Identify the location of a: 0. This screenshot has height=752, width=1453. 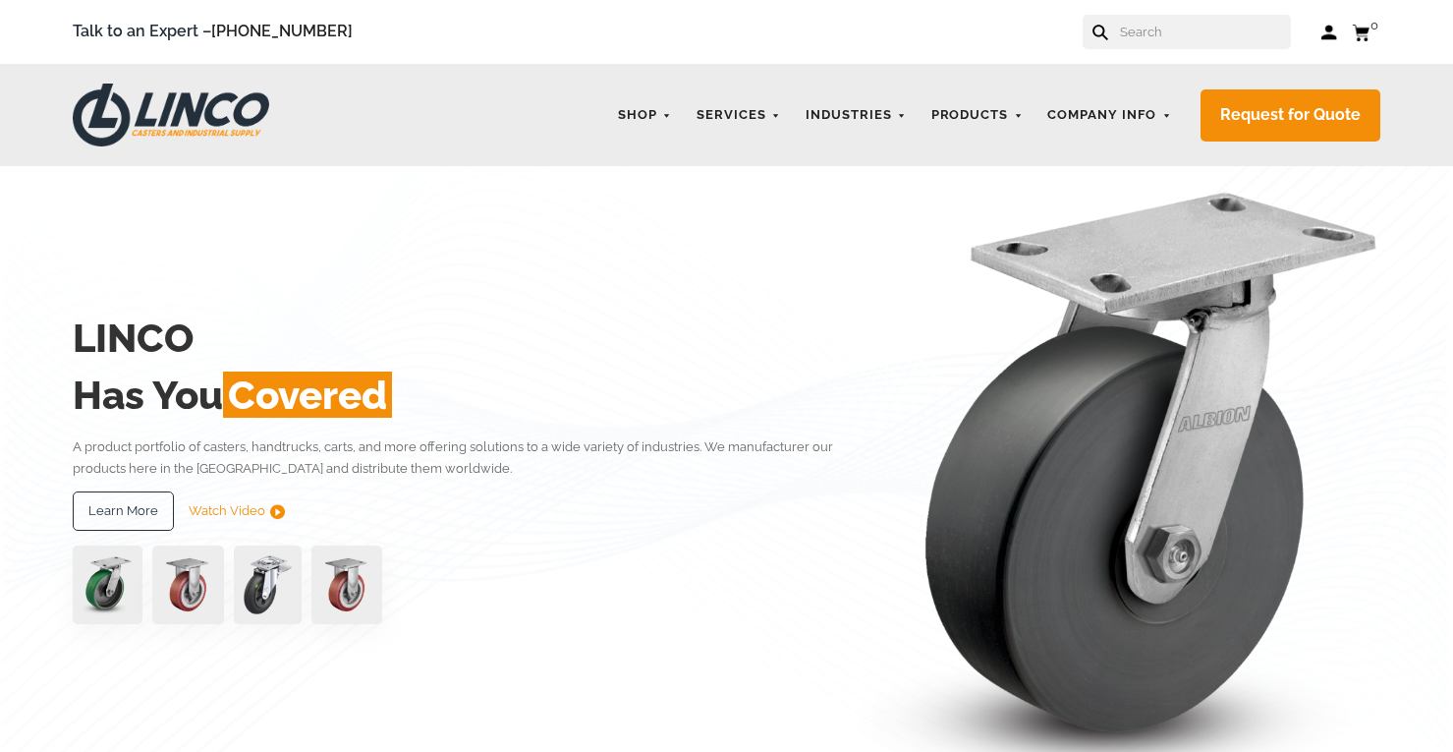
(1366, 31).